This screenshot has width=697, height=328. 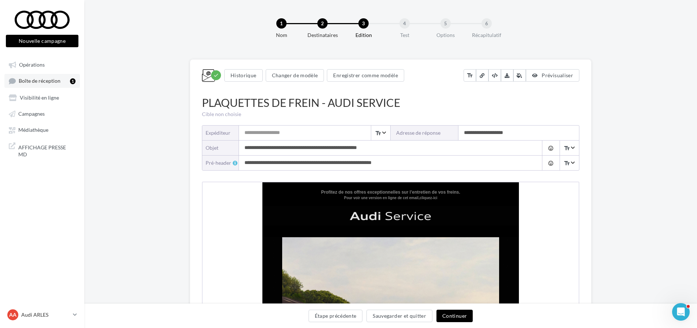 I want to click on button: Étape précédente, so click(x=336, y=316).